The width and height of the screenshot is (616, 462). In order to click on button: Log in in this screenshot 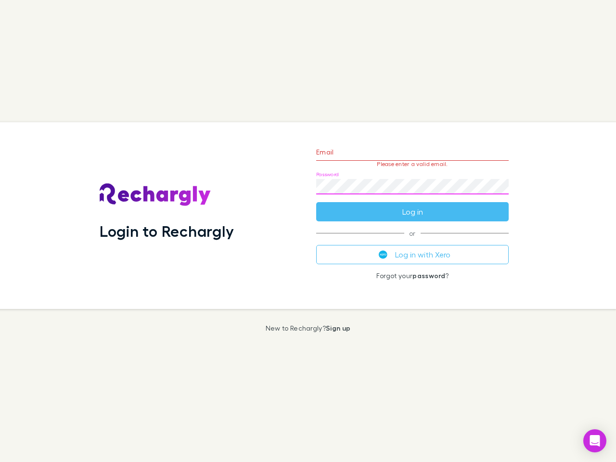, I will do `click(412, 212)`.